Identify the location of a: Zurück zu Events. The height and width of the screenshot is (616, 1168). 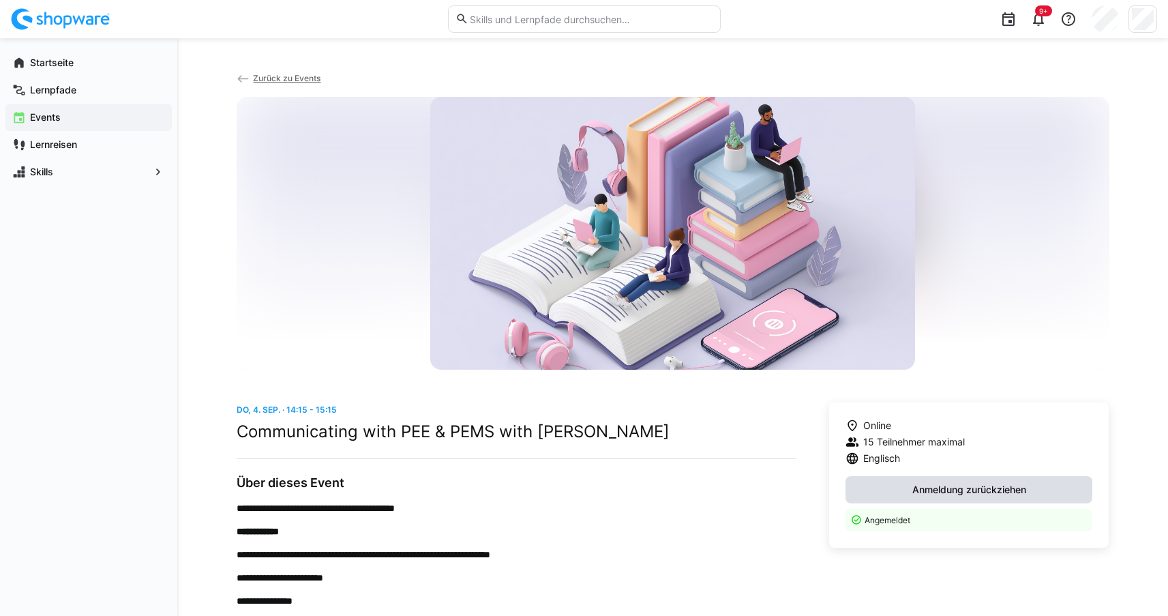
(279, 78).